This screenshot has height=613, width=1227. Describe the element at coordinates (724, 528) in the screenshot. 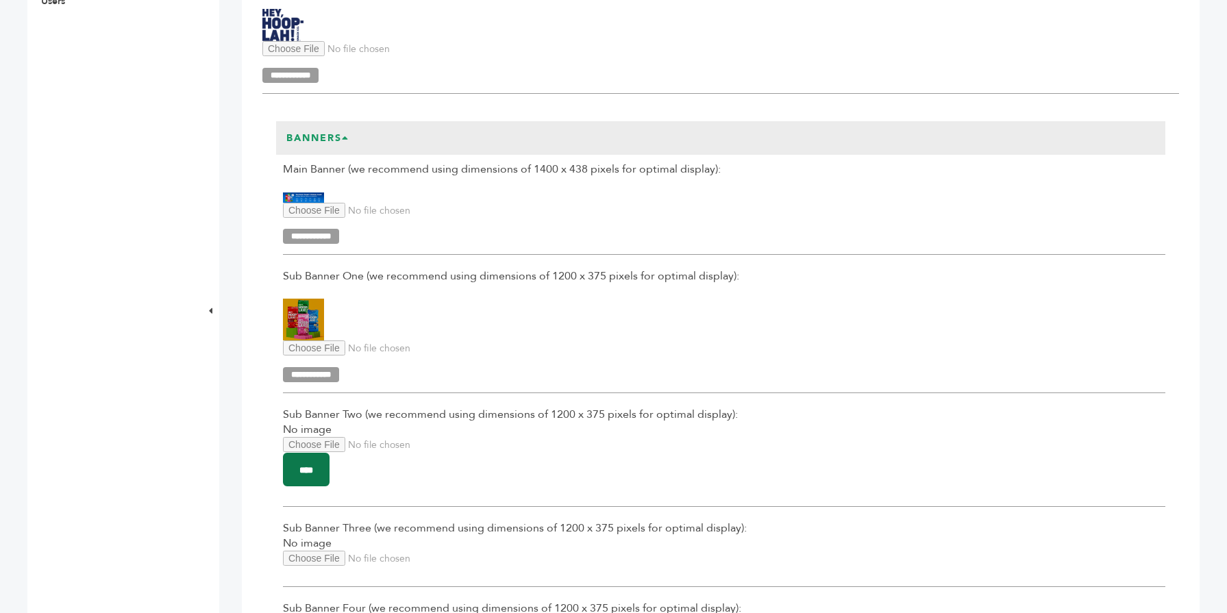

I see `span: Sub Banner Three (we recommend using dimensions of 1200 x 375 pixels for optimal display):` at that location.